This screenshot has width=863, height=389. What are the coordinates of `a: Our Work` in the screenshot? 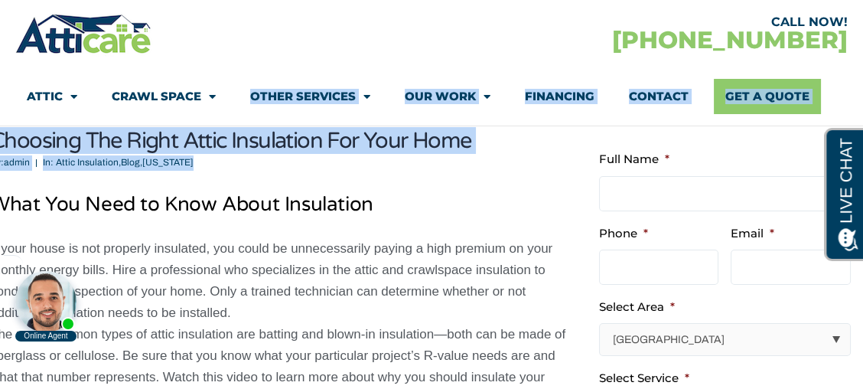 It's located at (447, 96).